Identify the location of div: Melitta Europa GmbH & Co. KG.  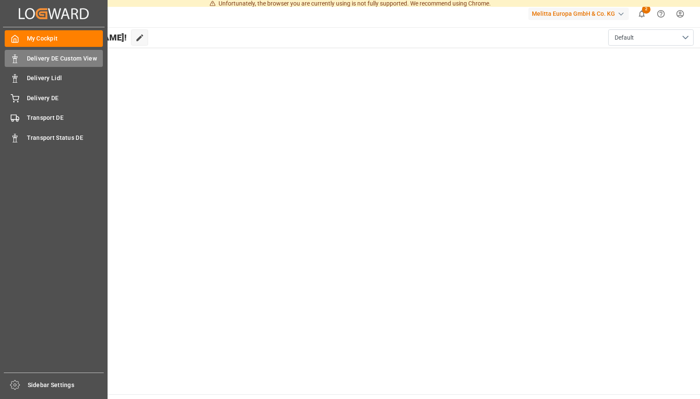
(578, 14).